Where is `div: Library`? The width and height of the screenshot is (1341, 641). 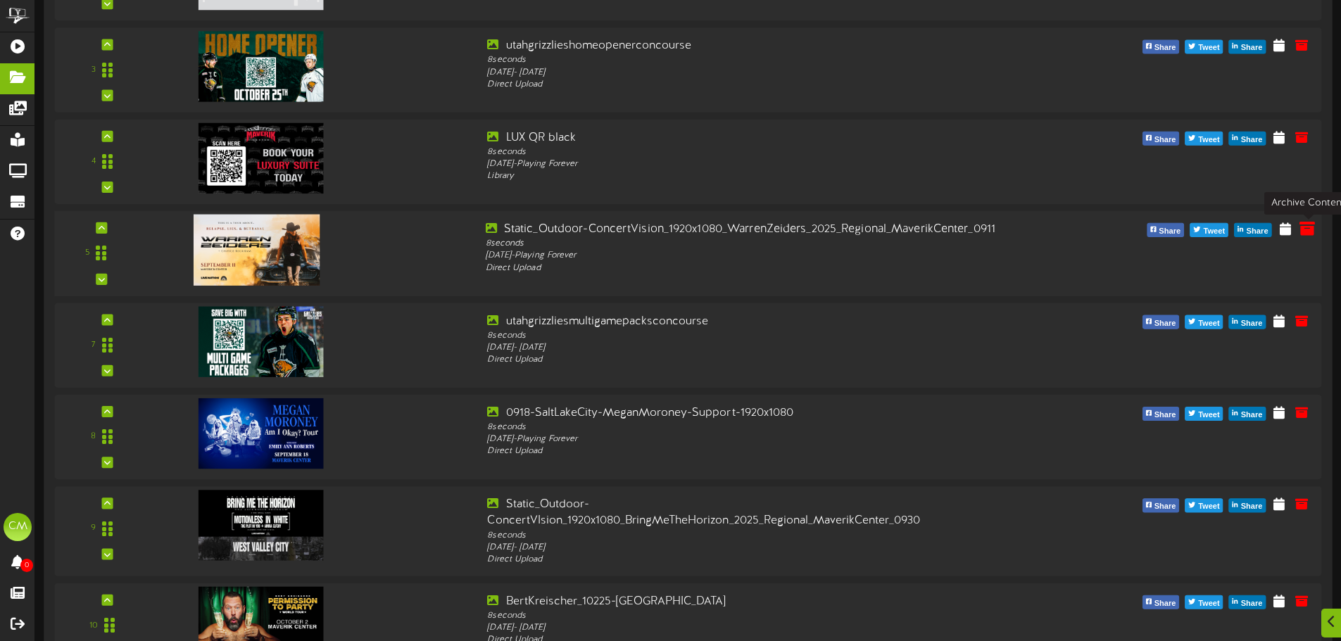
div: Library is located at coordinates (740, 176).